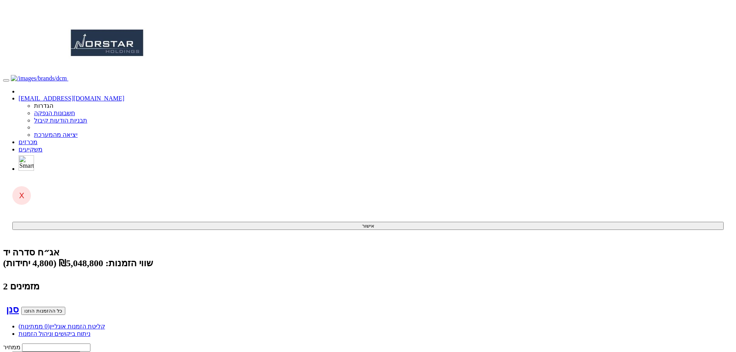  I want to click on label: ממחיר, so click(12, 347).